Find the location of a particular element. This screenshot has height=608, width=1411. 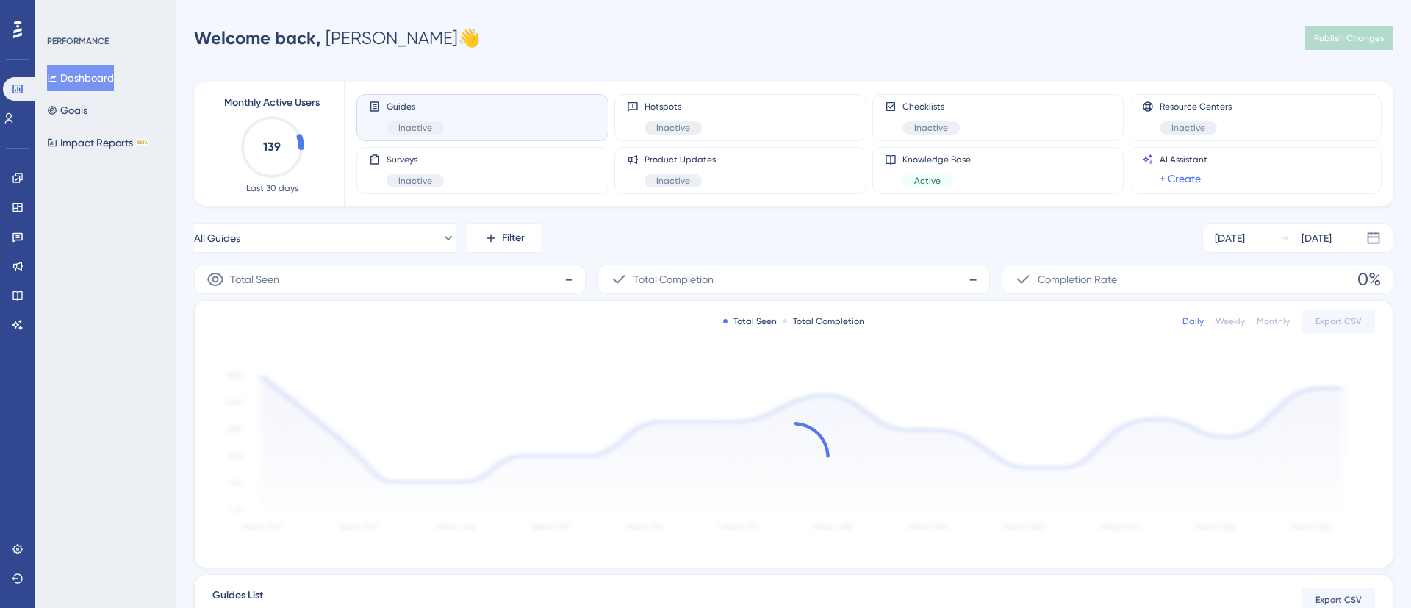

button: Dashboard is located at coordinates (80, 78).